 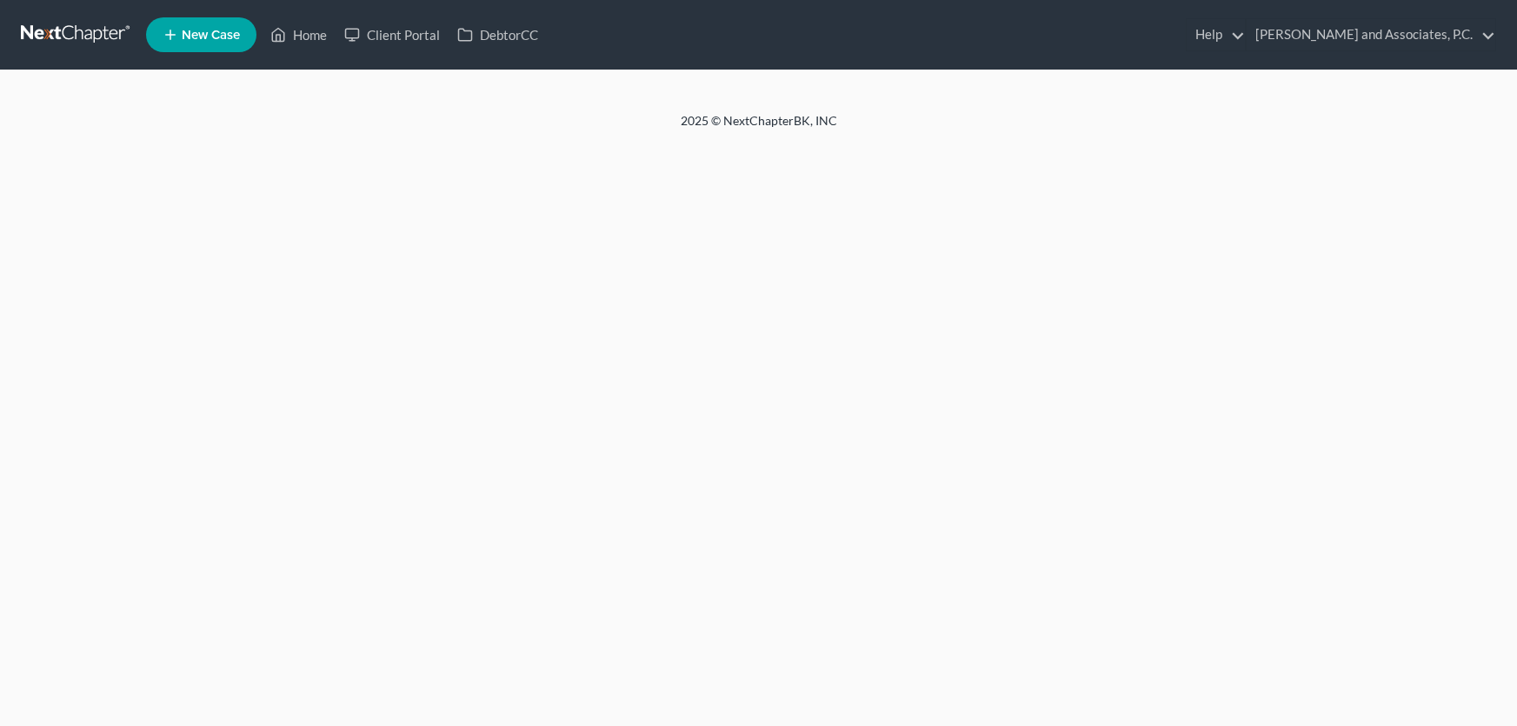 What do you see at coordinates (759, 128) in the screenshot?
I see `div: 2025 © NextChapterBK, INC` at bounding box center [759, 128].